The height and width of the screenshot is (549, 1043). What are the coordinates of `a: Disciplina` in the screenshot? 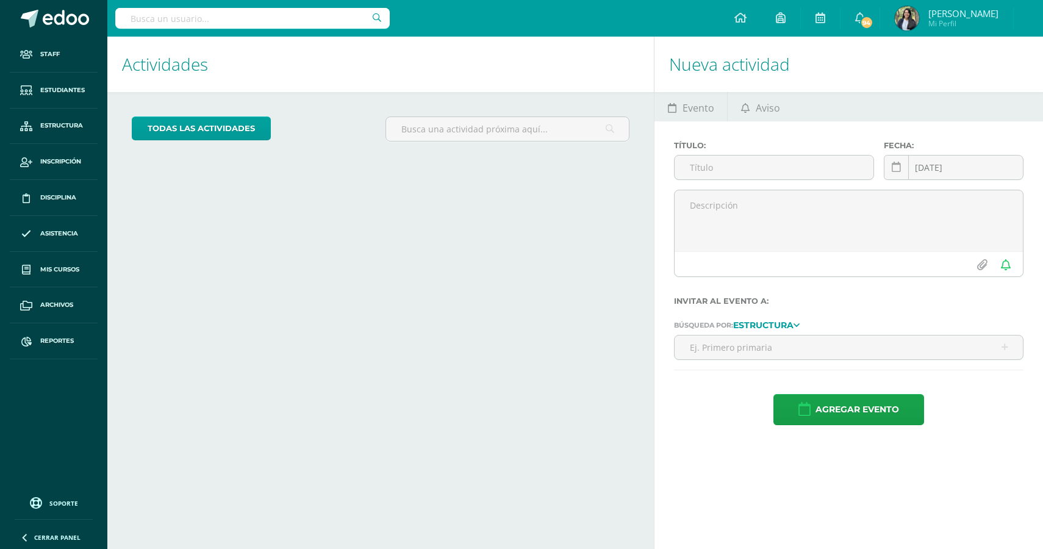 It's located at (54, 198).